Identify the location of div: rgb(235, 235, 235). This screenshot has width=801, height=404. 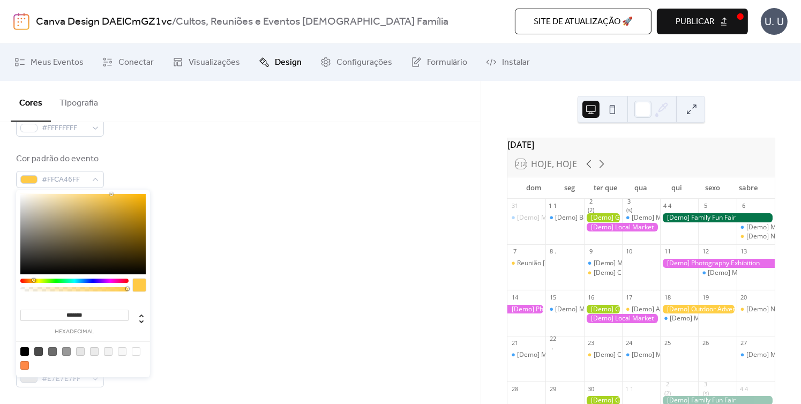
(94, 352).